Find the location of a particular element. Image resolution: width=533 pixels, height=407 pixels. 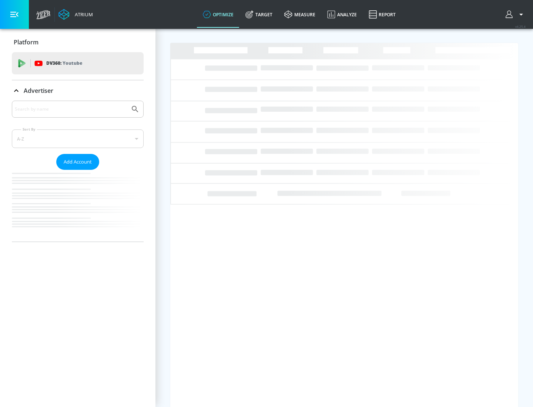

p: Platform is located at coordinates (26, 42).